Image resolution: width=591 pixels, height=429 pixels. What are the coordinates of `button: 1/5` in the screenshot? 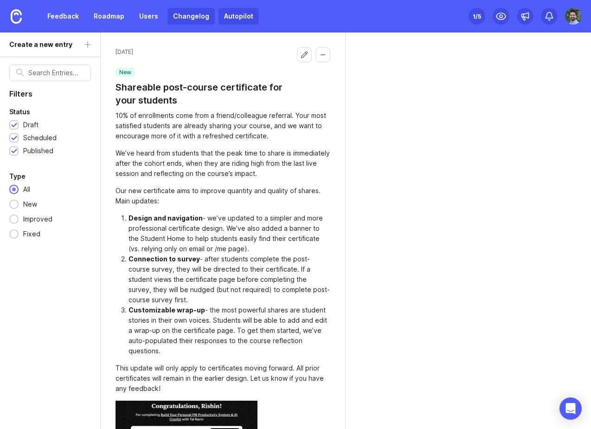 It's located at (477, 16).